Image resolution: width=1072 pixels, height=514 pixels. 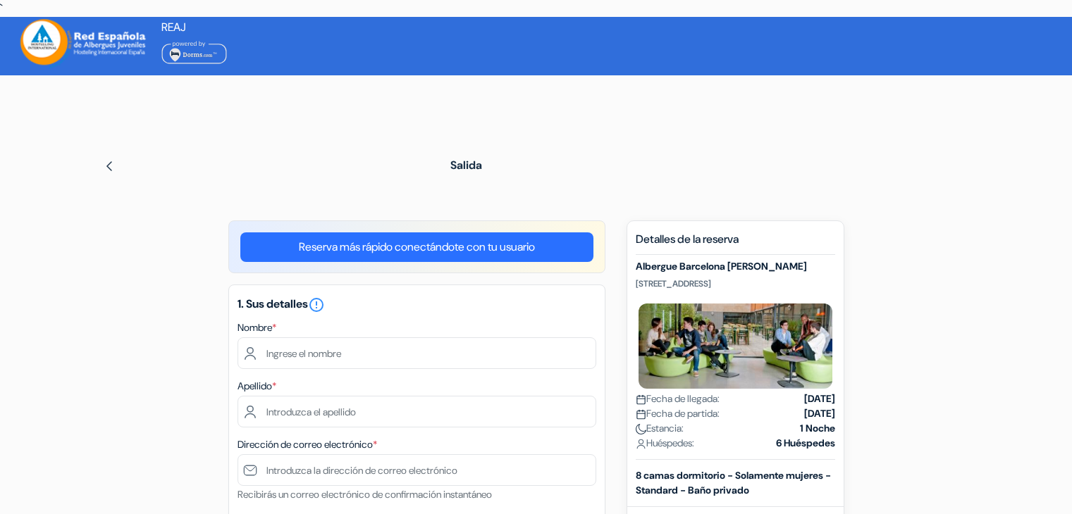 What do you see at coordinates (641, 444) in the screenshot?
I see `img: user_icon.svg` at bounding box center [641, 444].